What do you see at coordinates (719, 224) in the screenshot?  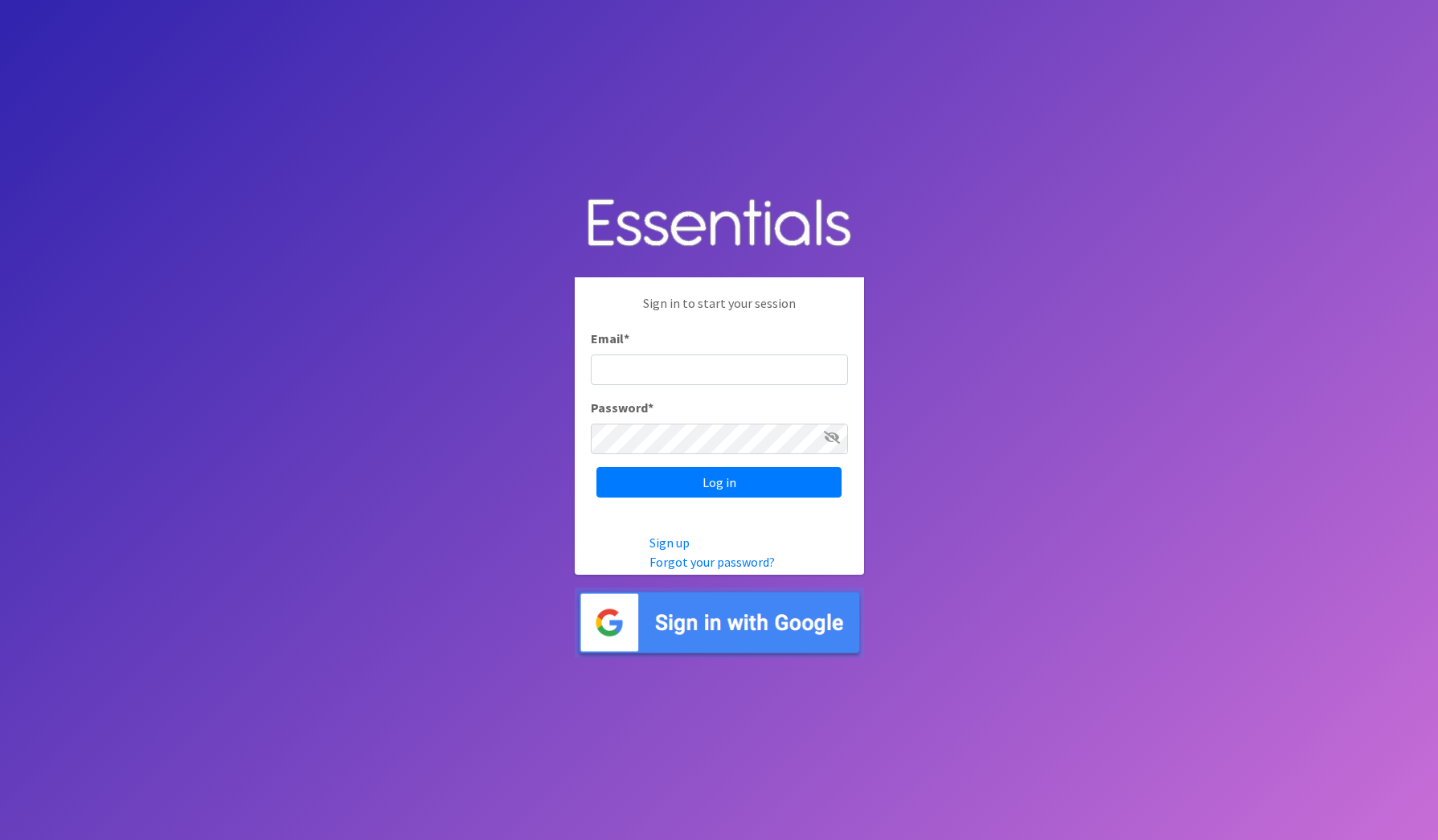 I see `img: Human Essentials` at bounding box center [719, 224].